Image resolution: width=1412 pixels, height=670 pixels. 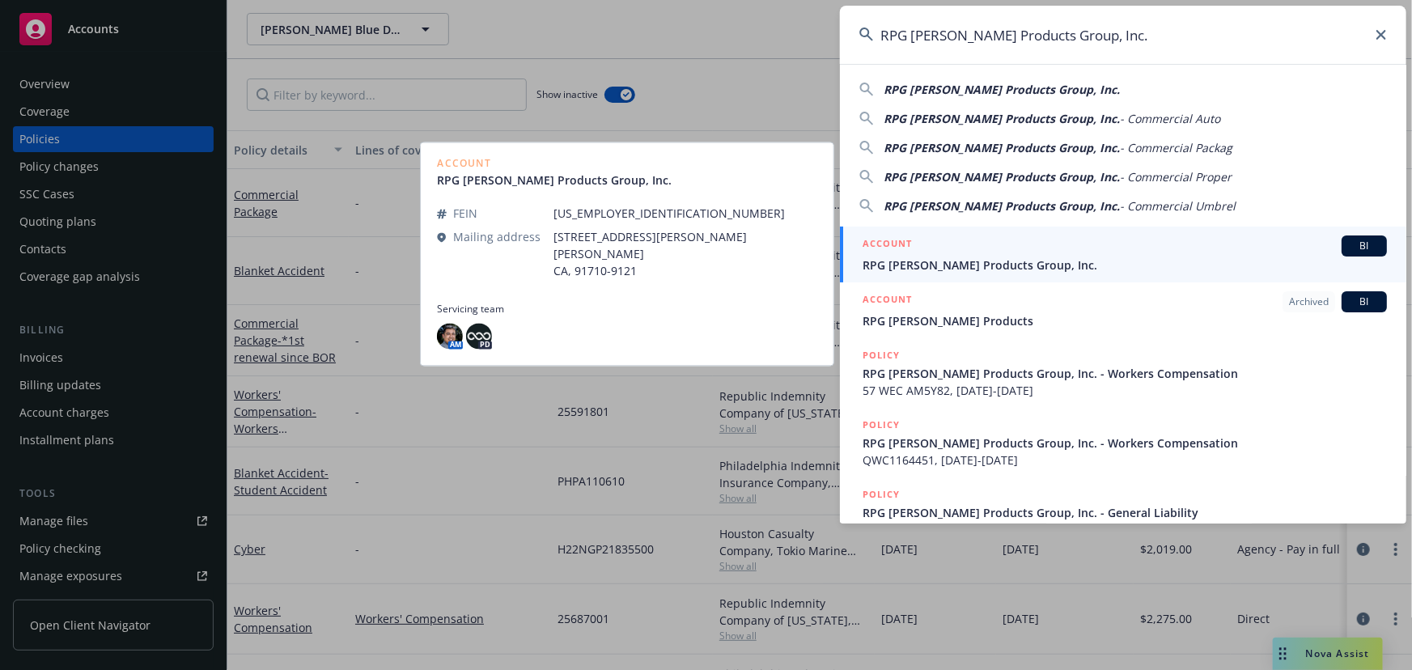 I want to click on input: Search..., so click(x=1123, y=35).